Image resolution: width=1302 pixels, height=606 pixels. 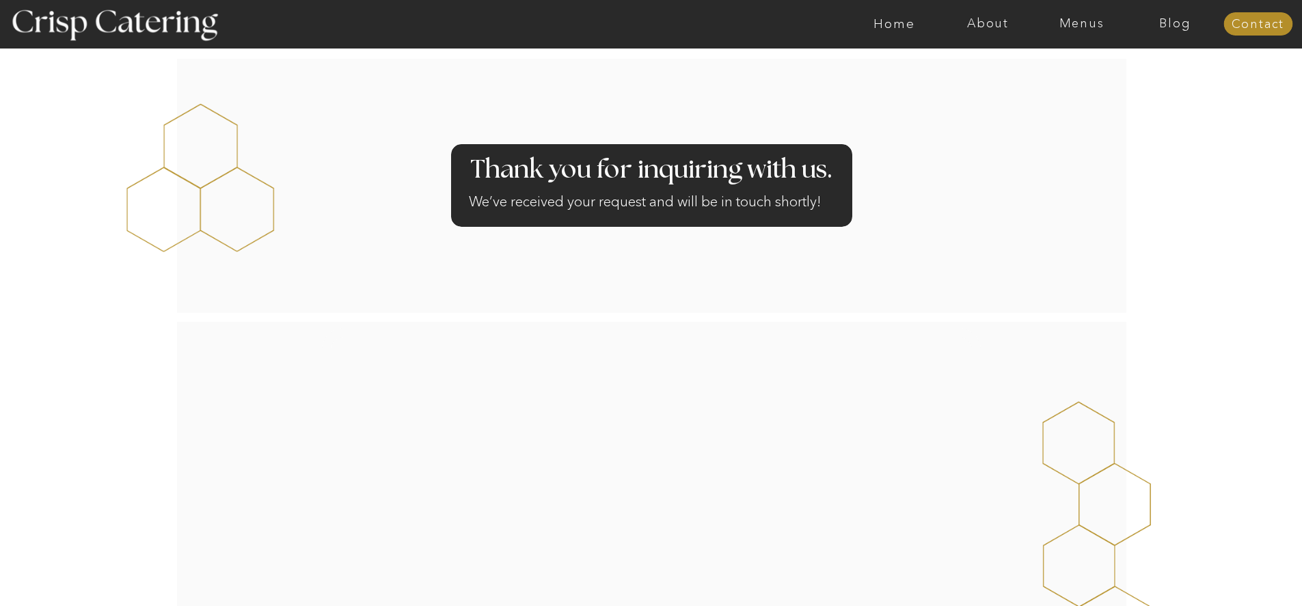 I want to click on h2: We’ve received your request and will be in touch shortly!, so click(x=651, y=204).